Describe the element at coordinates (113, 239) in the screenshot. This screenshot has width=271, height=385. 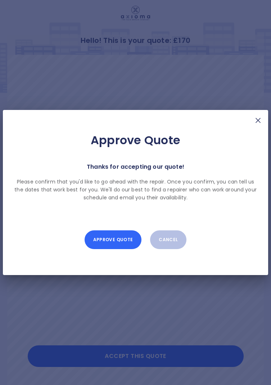
I see `button: Approve Quote` at that location.